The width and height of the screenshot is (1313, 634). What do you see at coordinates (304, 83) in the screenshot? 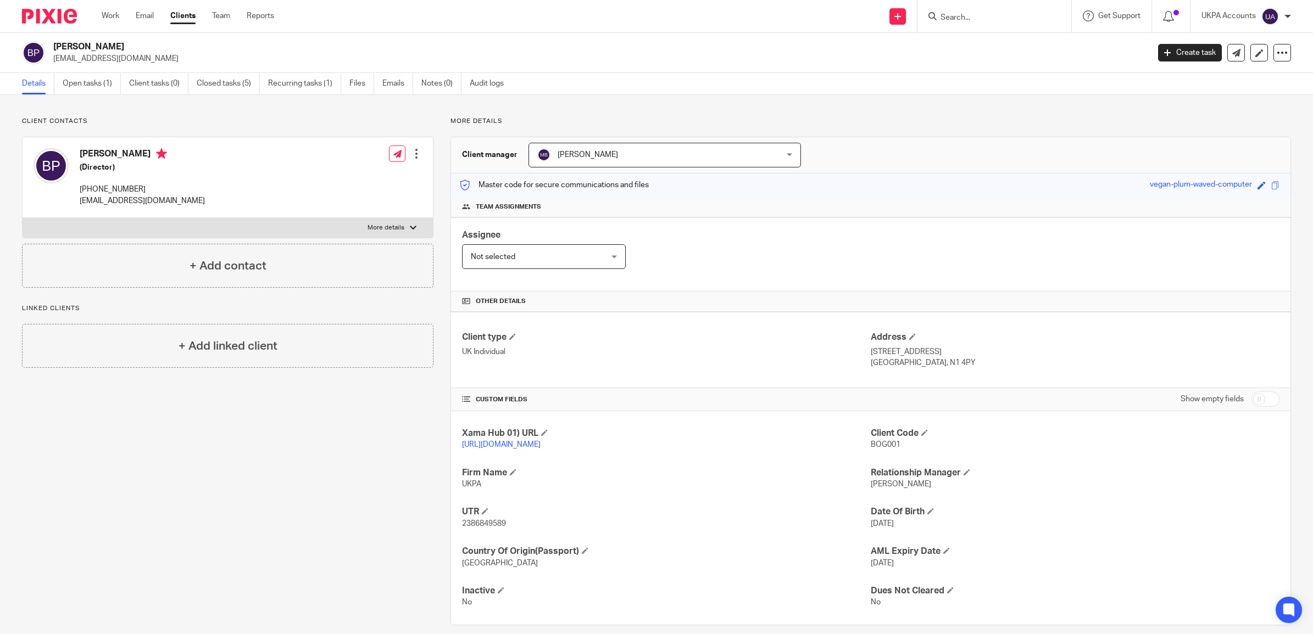
I see `a: Recurring tasks (1)` at bounding box center [304, 83].